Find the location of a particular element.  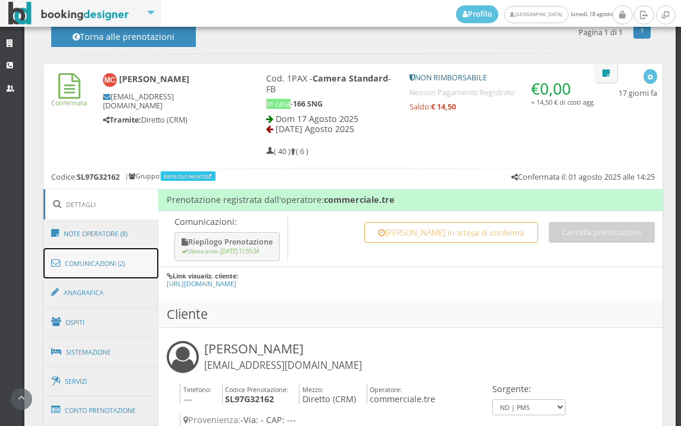

span: 0,00 is located at coordinates (556, 89).